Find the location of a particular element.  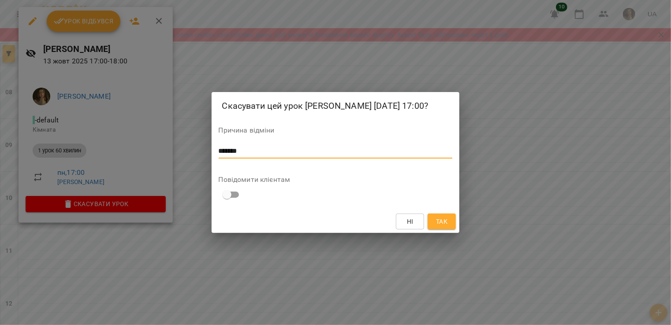

label: Причина відміни is located at coordinates (335, 130).